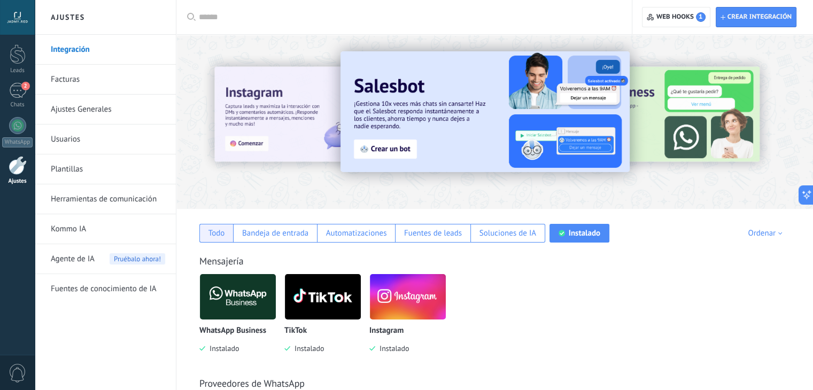 The width and height of the screenshot is (813, 390). What do you see at coordinates (356, 233) in the screenshot?
I see `div: Automatizaciones` at bounding box center [356, 233].